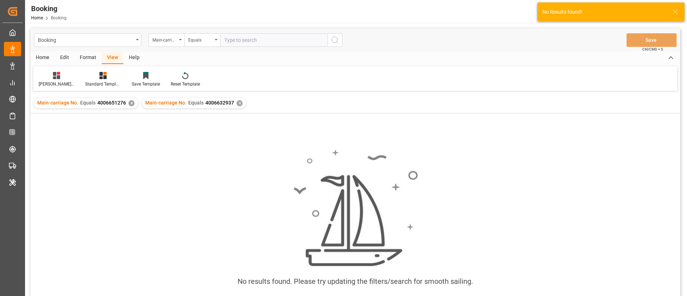  Describe the element at coordinates (88, 58) in the screenshot. I see `div: Format` at that location.